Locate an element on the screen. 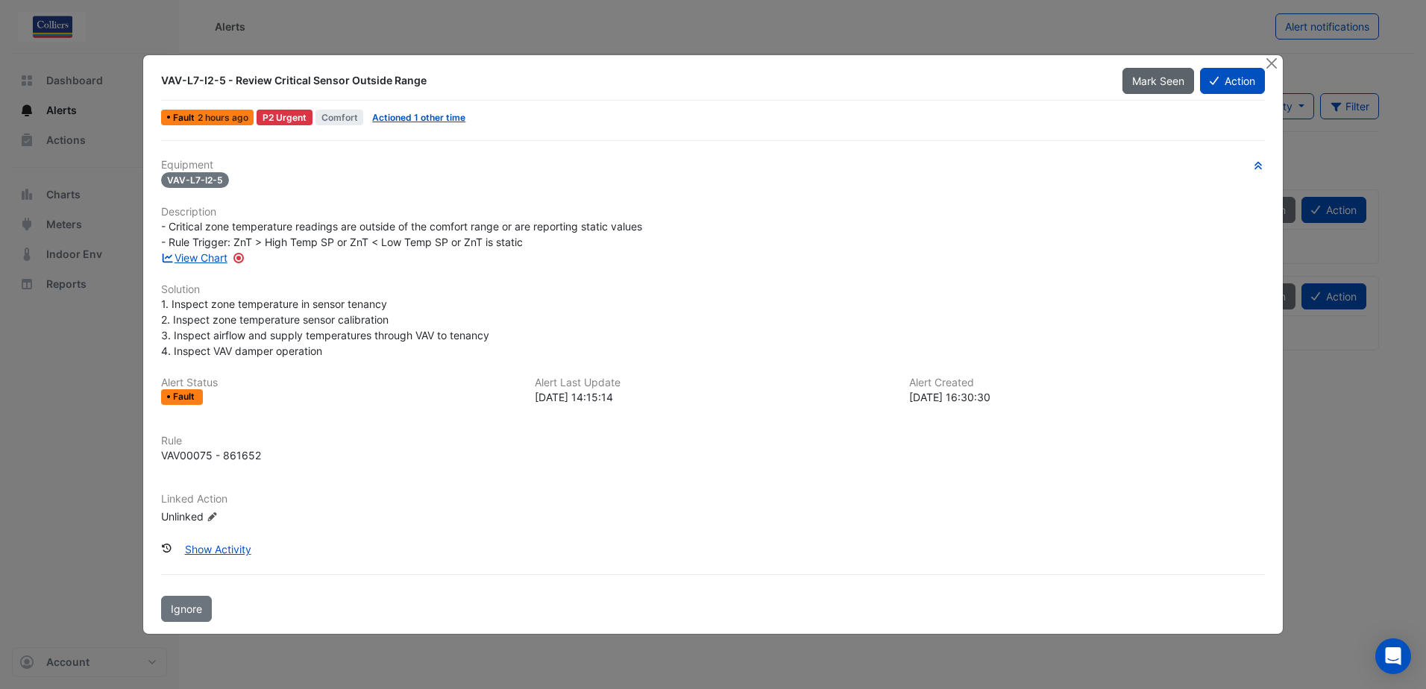 This screenshot has height=689, width=1426. h6: Description is located at coordinates (713, 212).